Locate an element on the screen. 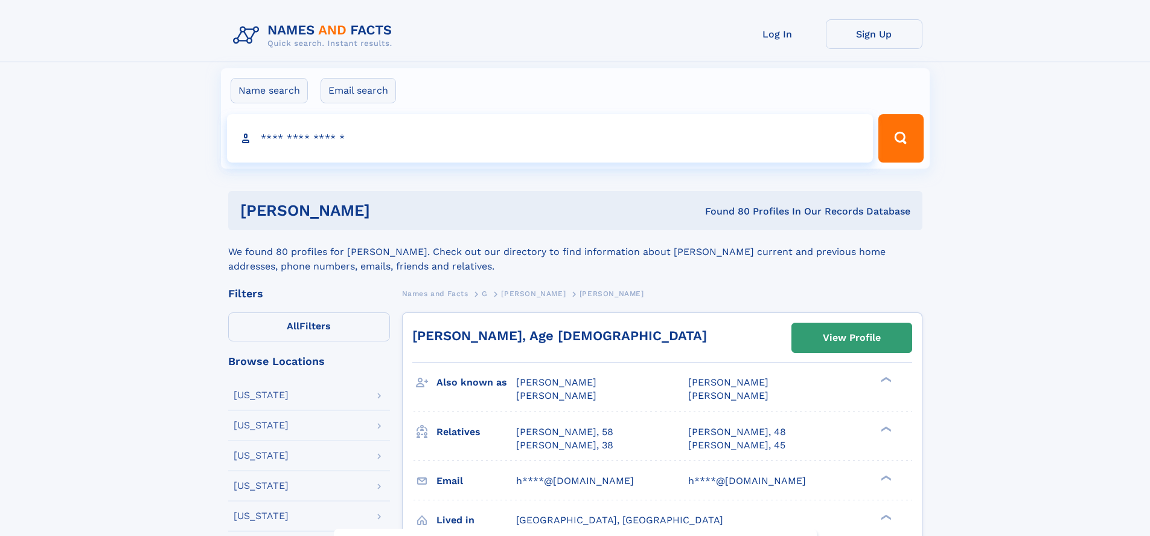 The width and height of the screenshot is (1150, 536). span: All is located at coordinates (293, 325).